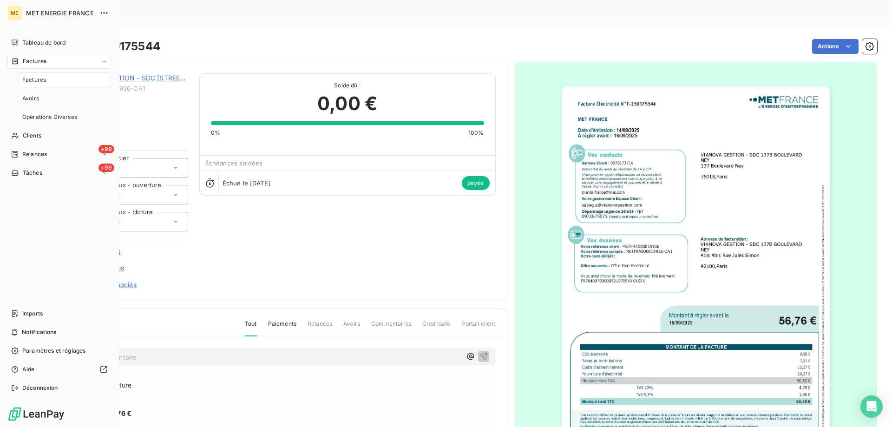  What do you see at coordinates (871, 406) in the screenshot?
I see `div: Open Intercom Messenger` at bounding box center [871, 406].